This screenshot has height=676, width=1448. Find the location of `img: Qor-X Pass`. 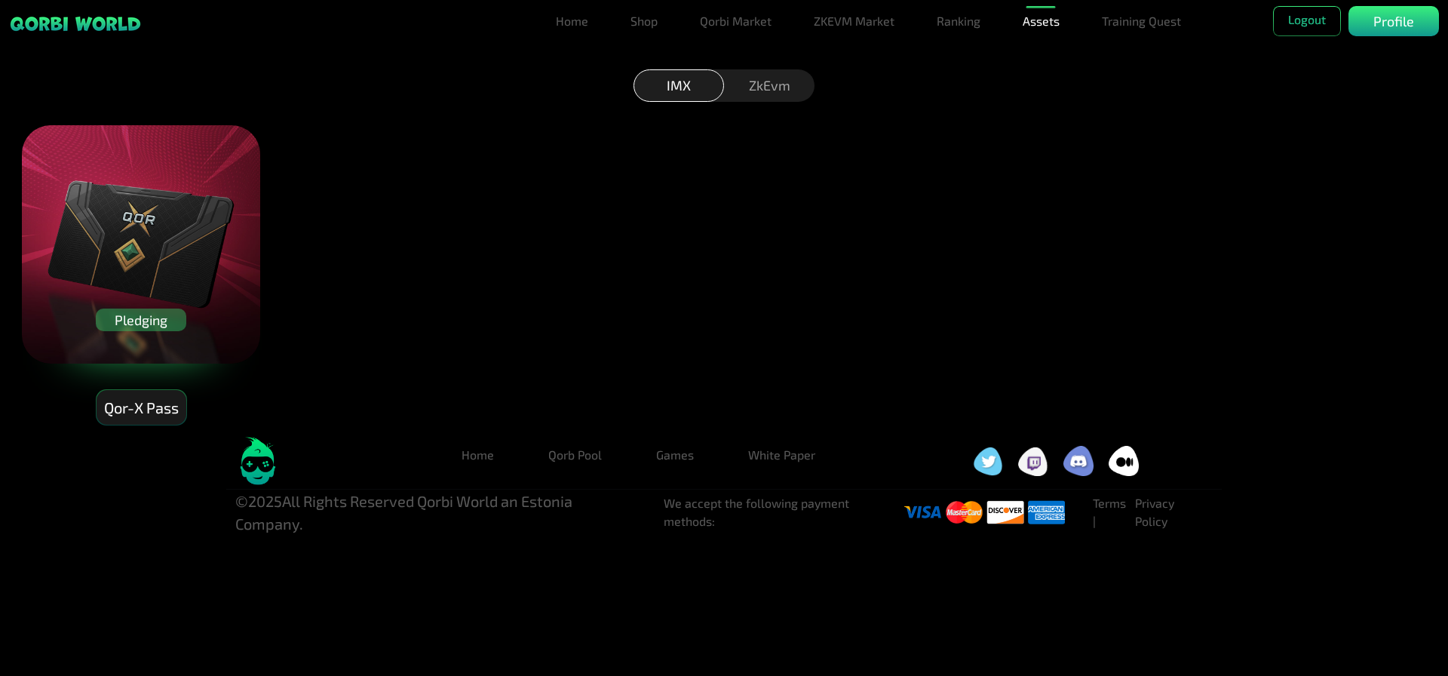

img: Qor-X Pass is located at coordinates (141, 244).